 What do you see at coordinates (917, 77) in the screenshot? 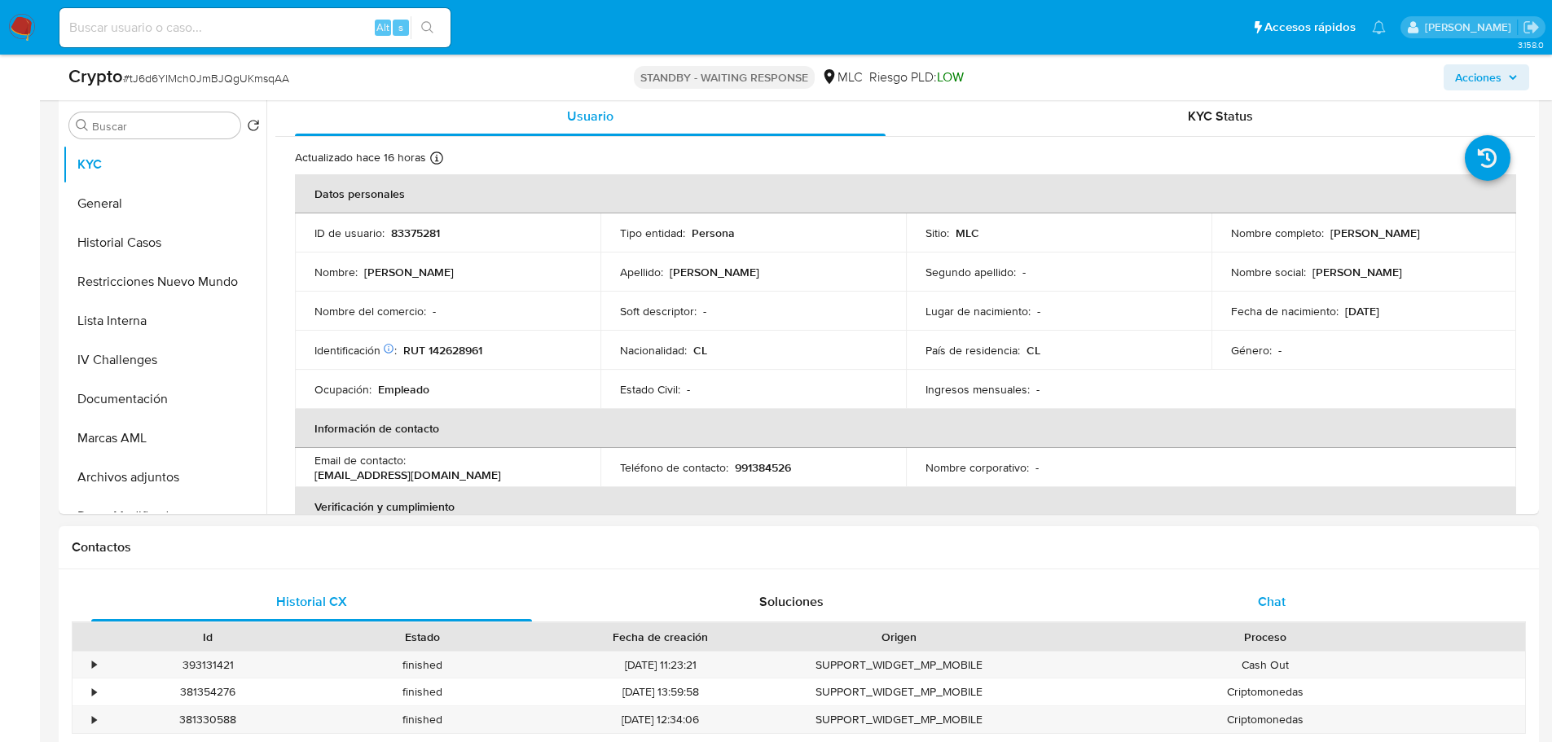
I see `span: Riesgo PLD:` at bounding box center [917, 77].